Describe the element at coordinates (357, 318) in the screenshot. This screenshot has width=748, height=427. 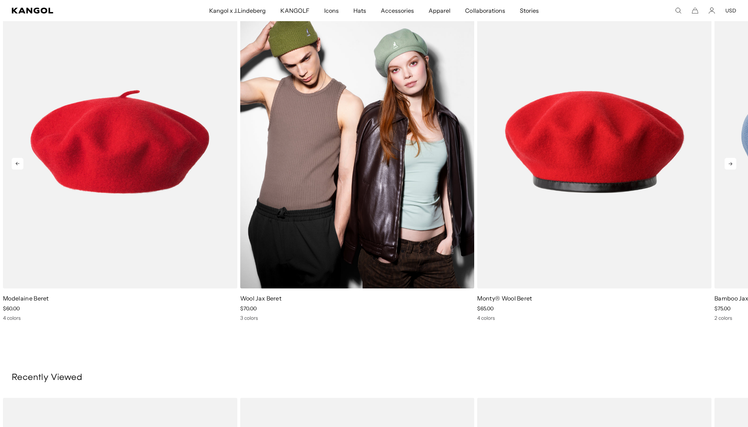
I see `div: 3 colors` at that location.